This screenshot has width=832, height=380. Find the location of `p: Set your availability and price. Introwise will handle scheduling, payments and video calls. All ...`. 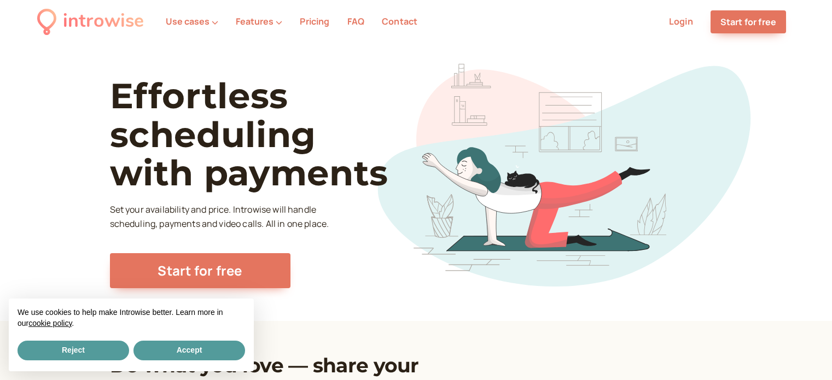

p: Set your availability and price. Introwise will handle scheduling, payments and video calls. All ... is located at coordinates (221, 217).